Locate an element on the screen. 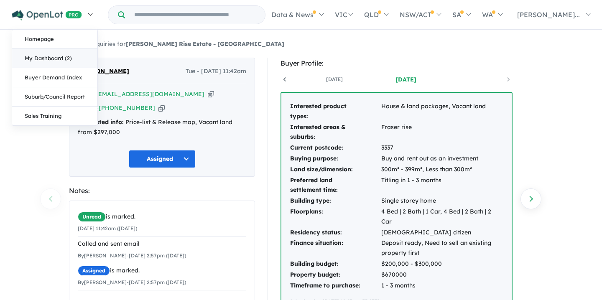 The width and height of the screenshot is (602, 300). td: Property budget: is located at coordinates (335, 275).